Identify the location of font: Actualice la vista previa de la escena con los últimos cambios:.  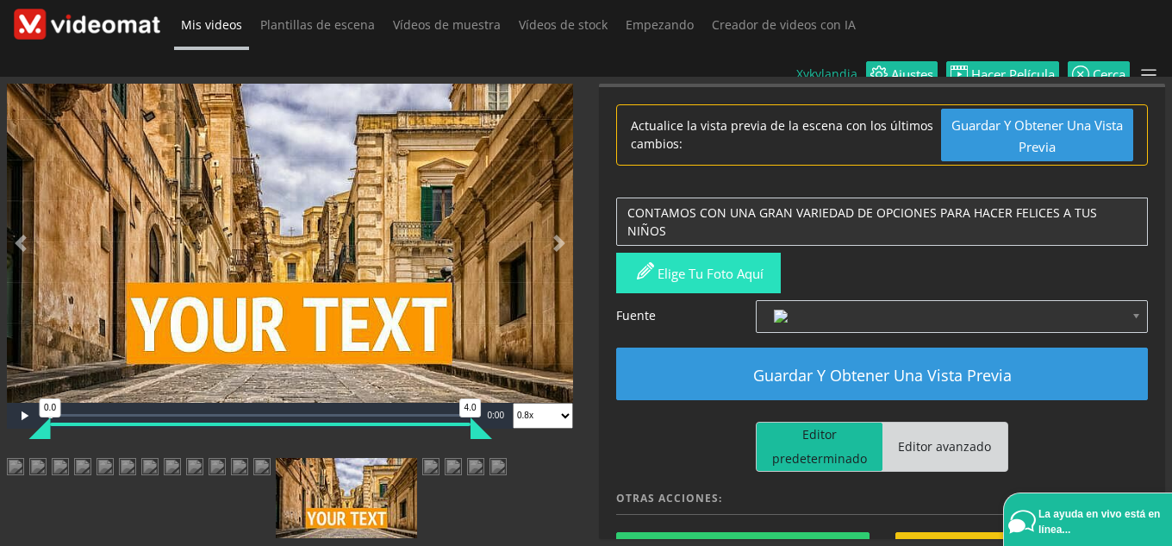
(782, 134).